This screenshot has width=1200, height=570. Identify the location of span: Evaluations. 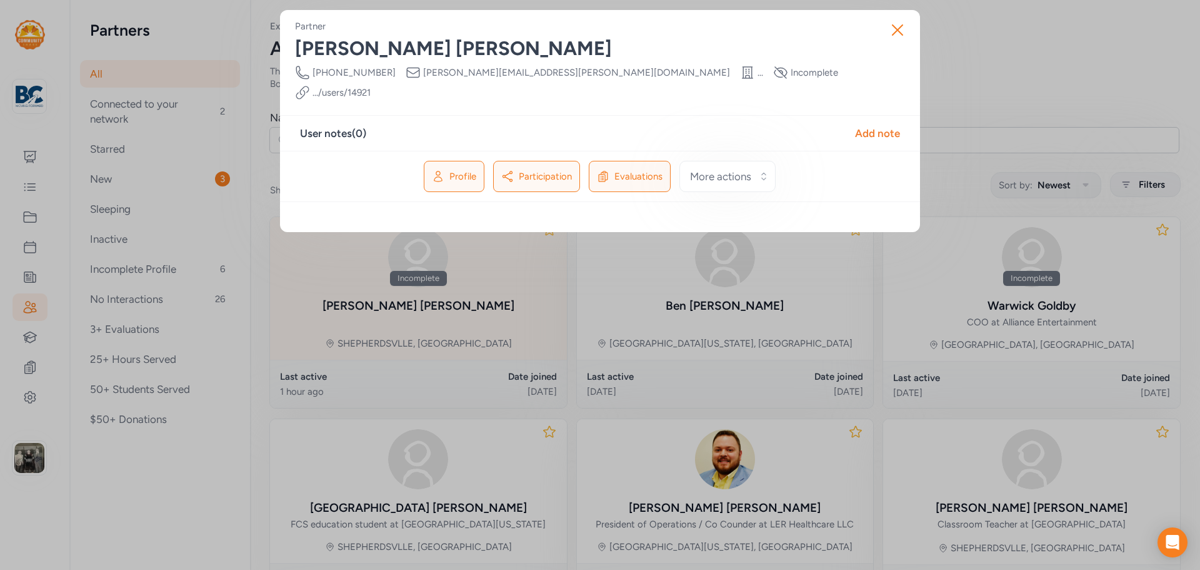
(638, 176).